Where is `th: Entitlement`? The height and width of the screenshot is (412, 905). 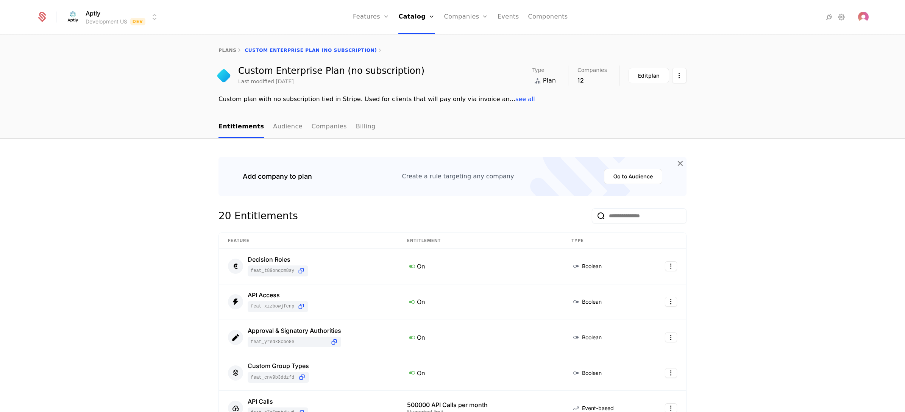 th: Entitlement is located at coordinates (480, 241).